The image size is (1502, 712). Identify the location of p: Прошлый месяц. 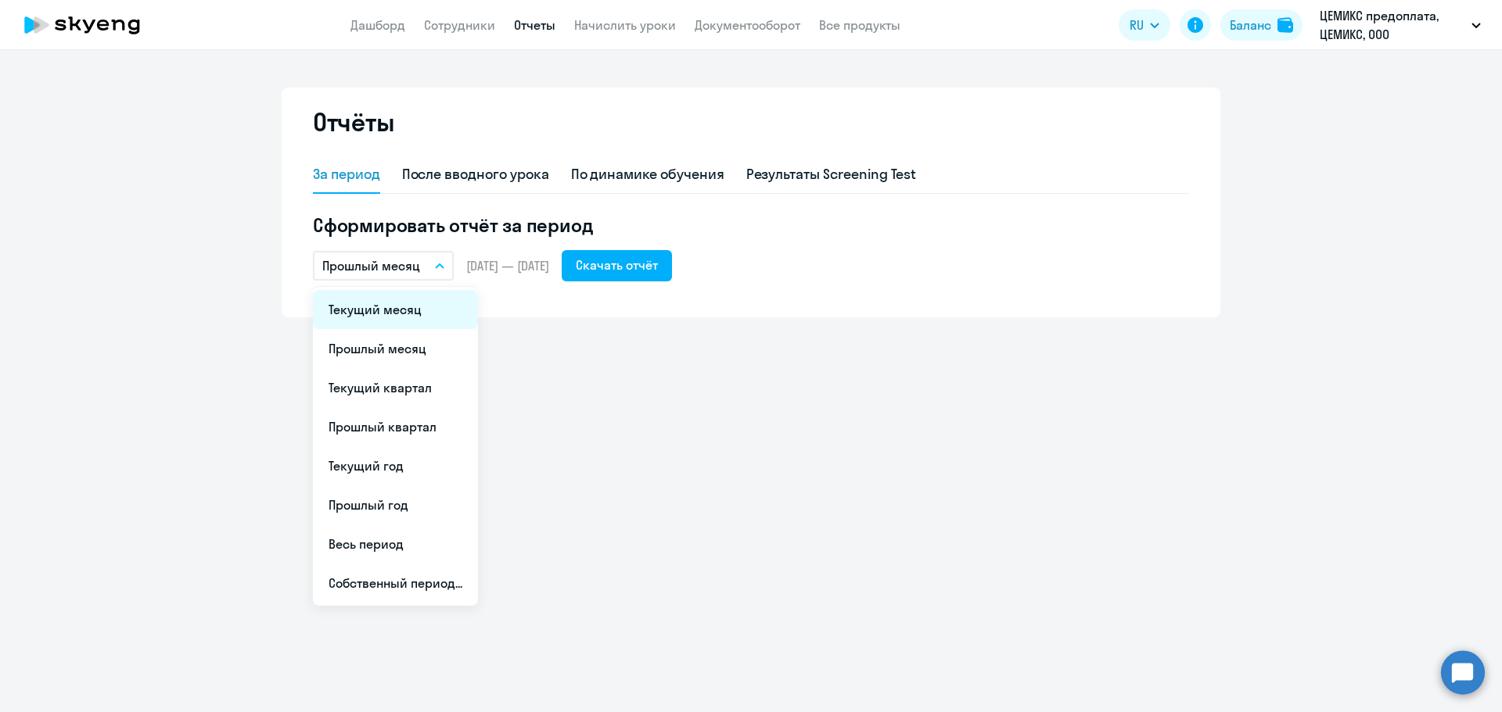
(371, 266).